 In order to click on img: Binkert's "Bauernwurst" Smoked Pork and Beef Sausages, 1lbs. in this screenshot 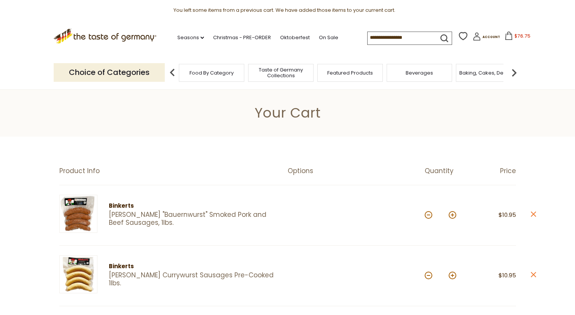, I will do `click(78, 214)`.